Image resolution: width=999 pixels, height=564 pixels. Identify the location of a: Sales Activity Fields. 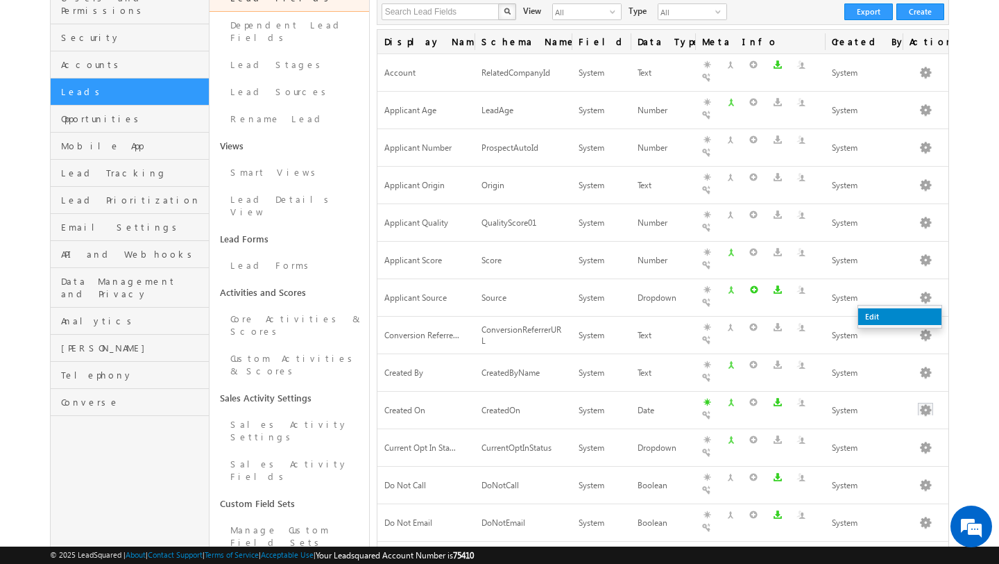
(289, 470).